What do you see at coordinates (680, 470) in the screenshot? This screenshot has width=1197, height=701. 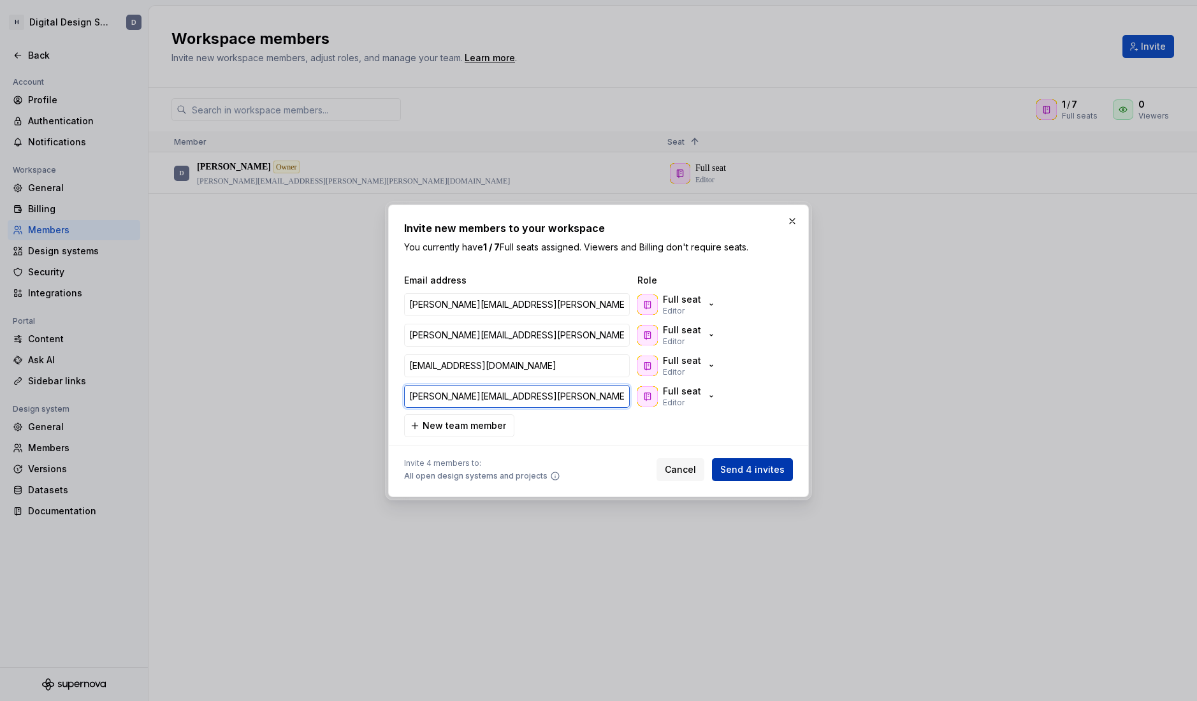 I see `span: Cancel` at bounding box center [680, 470].